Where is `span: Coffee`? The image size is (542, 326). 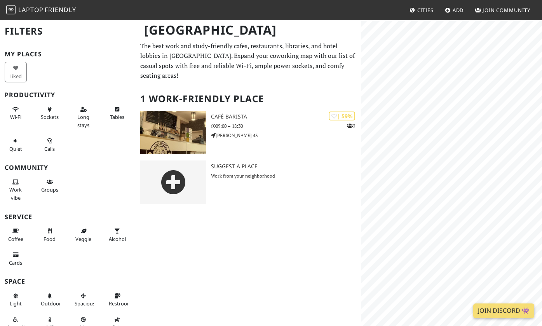 span: Coffee is located at coordinates (16, 239).